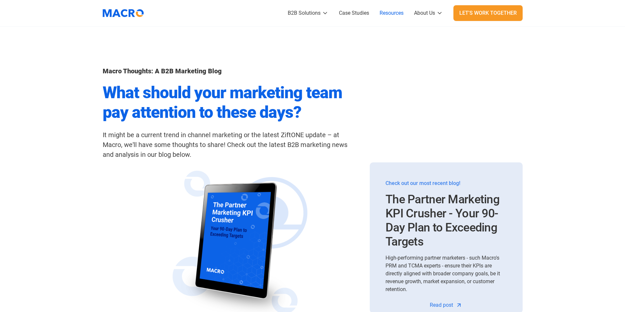 This screenshot has height=312, width=625. Describe the element at coordinates (446, 184) in the screenshot. I see `div: Check out our most recent blog!` at that location.